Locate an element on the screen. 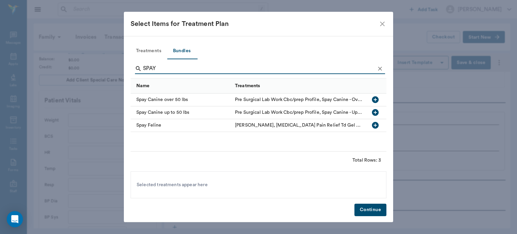 The height and width of the screenshot is (234, 517). div: Pre Surgical Lab Work Cbc/prep Profile, Spay Canine - Over 50 lbs, Elizabethan Collar, Pre Surgic... is located at coordinates (299, 100).